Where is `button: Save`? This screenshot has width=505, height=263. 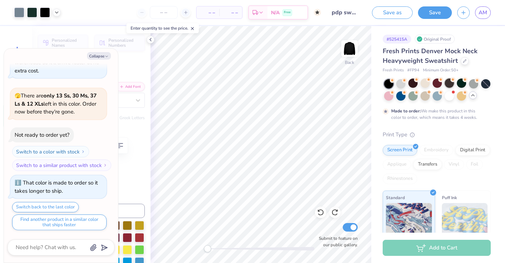
button: Save is located at coordinates (435, 12).